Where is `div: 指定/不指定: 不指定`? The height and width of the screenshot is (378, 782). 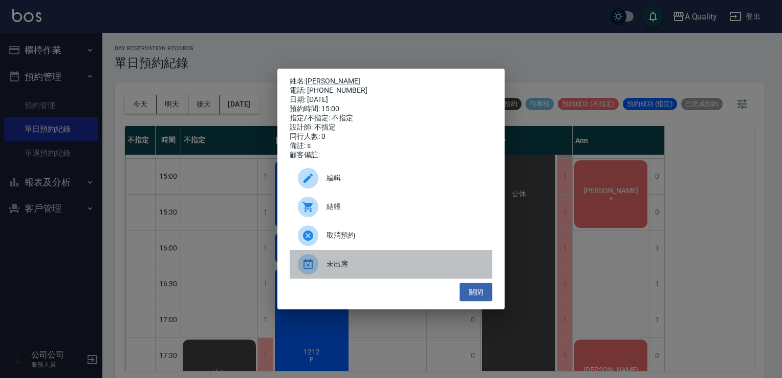
div: 指定/不指定: 不指定 is located at coordinates (391, 118).